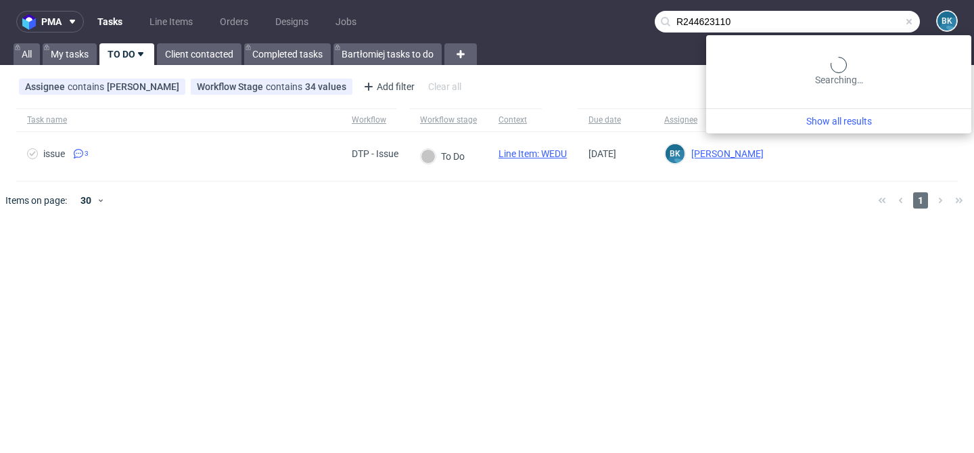  Describe the element at coordinates (532, 154) in the screenshot. I see `a: Line Item: WEDU` at that location.